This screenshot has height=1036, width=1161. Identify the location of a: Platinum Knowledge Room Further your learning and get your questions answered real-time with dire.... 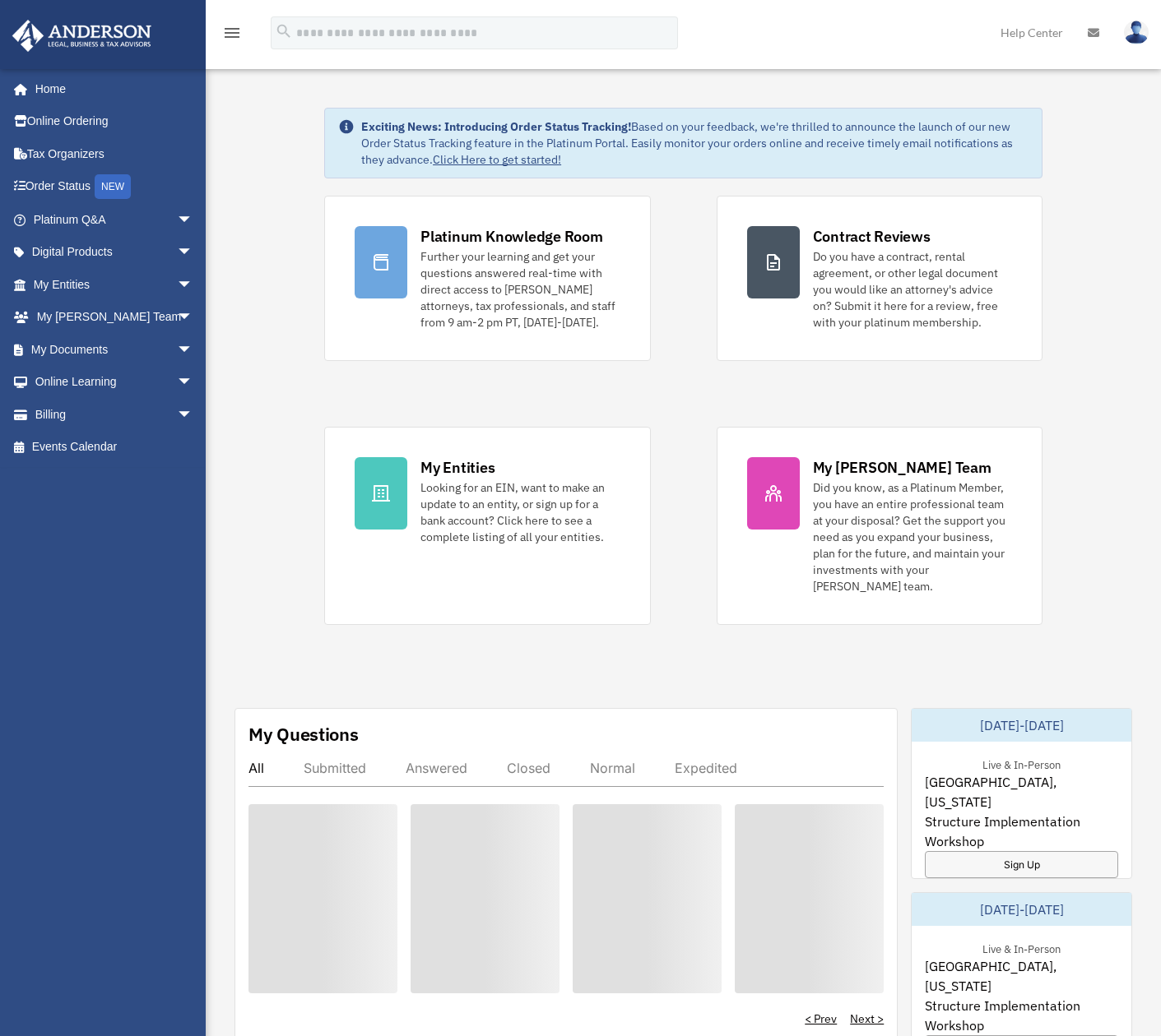
(487, 278).